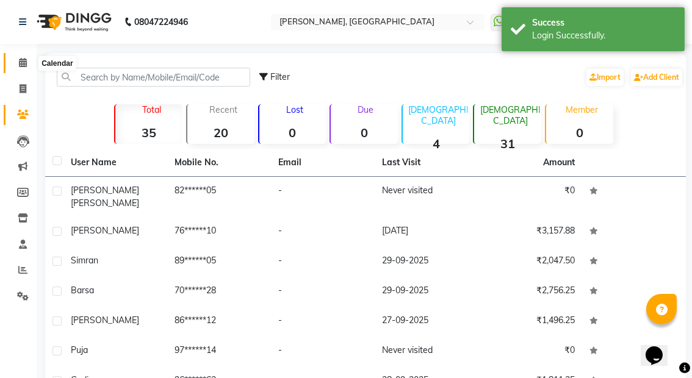 This screenshot has width=692, height=378. Describe the element at coordinates (426, 163) in the screenshot. I see `th: Last Visit` at that location.